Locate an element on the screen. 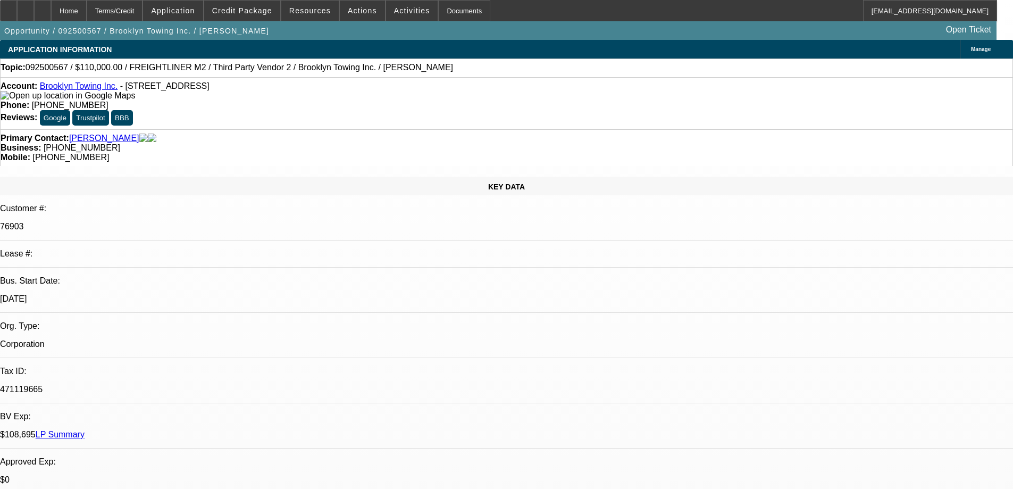 The height and width of the screenshot is (489, 1013). span: Actions is located at coordinates (362, 11).